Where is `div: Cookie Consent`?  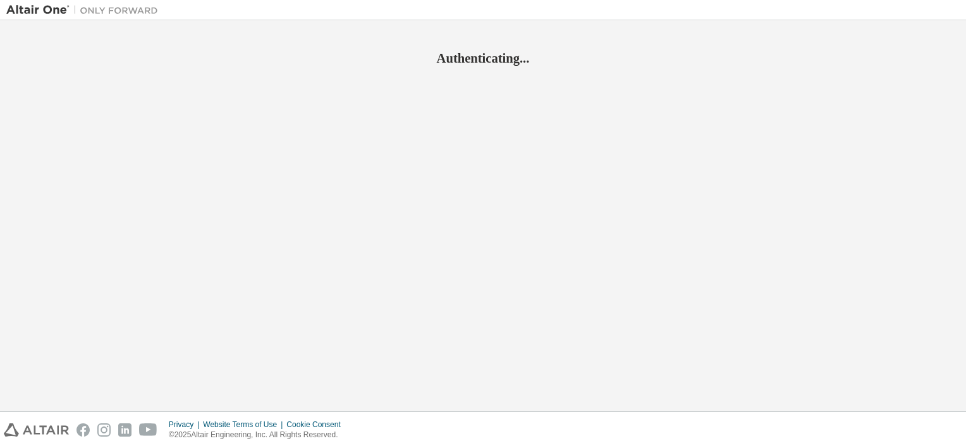 div: Cookie Consent is located at coordinates (317, 424).